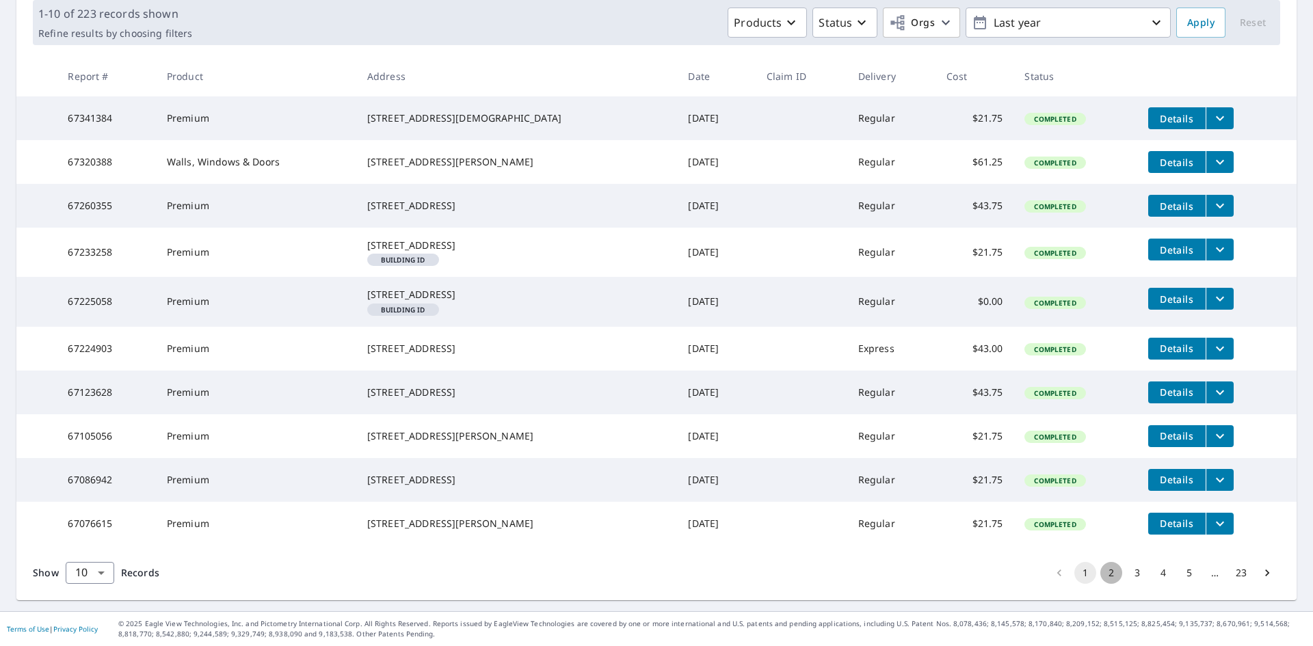  What do you see at coordinates (1219, 206) in the screenshot?
I see `button: filesDropdownBtn-67260355` at bounding box center [1219, 206].